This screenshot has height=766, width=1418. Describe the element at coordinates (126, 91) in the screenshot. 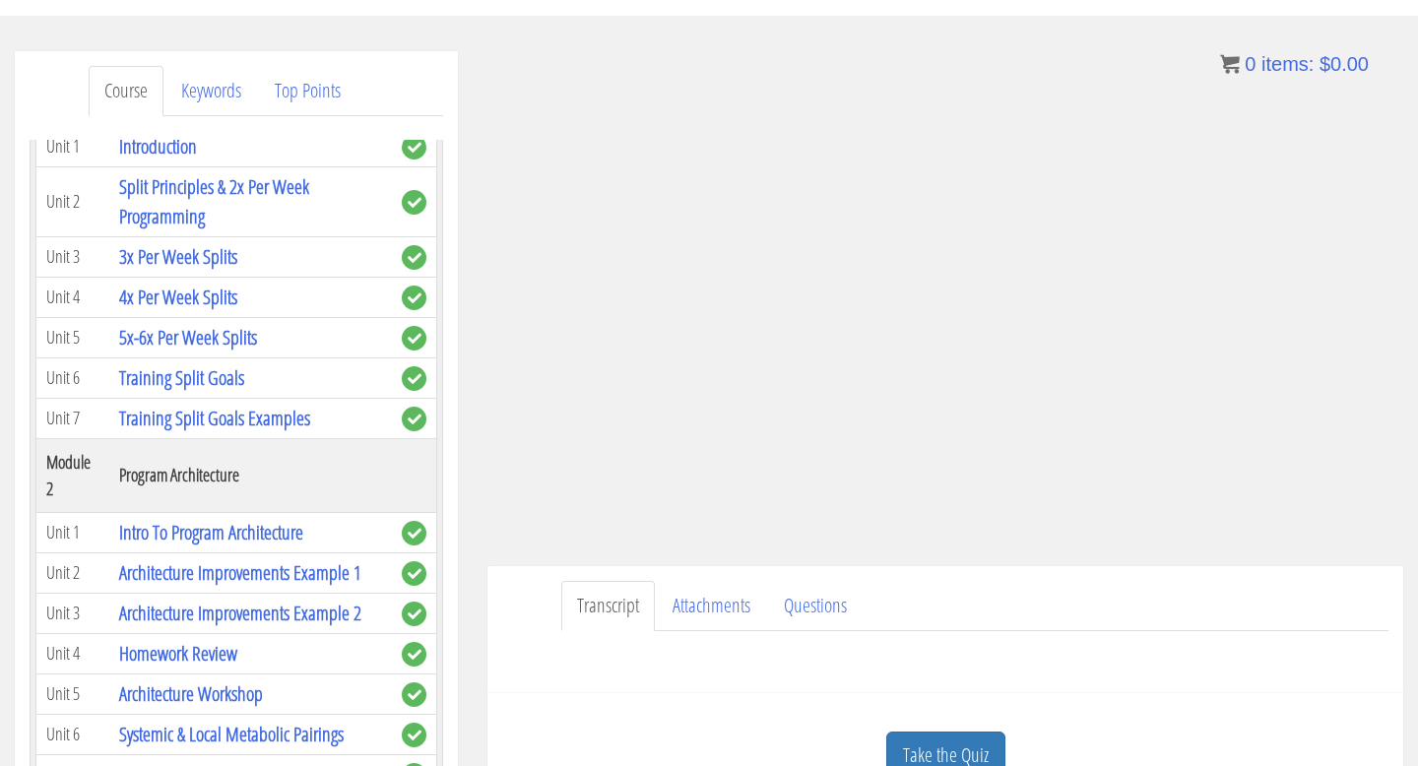

I see `a: Course` at that location.